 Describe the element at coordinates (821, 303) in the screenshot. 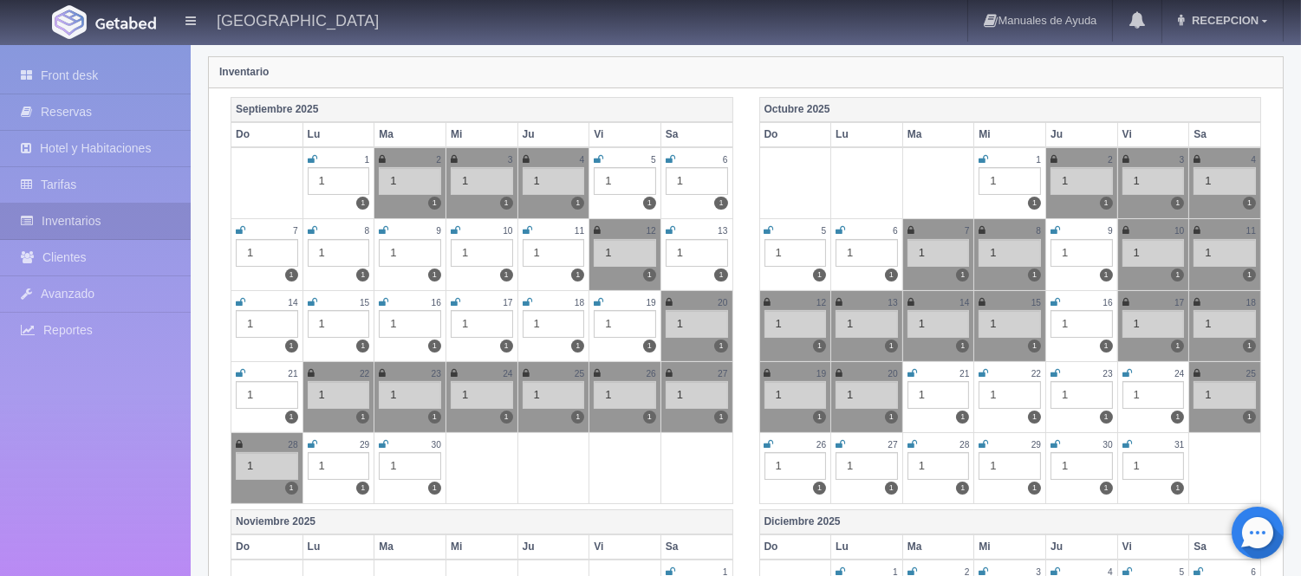

I see `small: 12` at that location.